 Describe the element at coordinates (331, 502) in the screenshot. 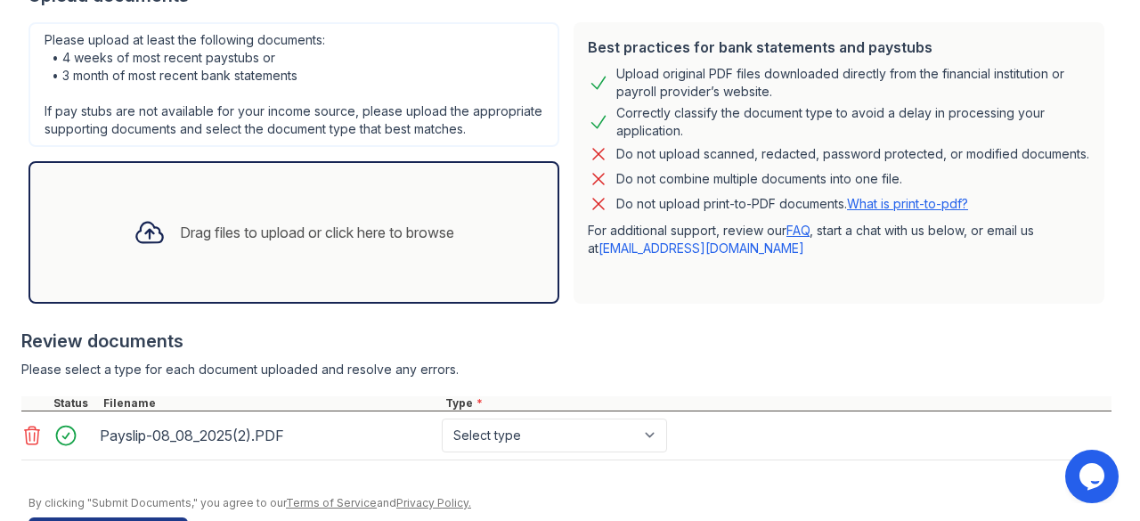

I see `a: Terms of Service` at that location.